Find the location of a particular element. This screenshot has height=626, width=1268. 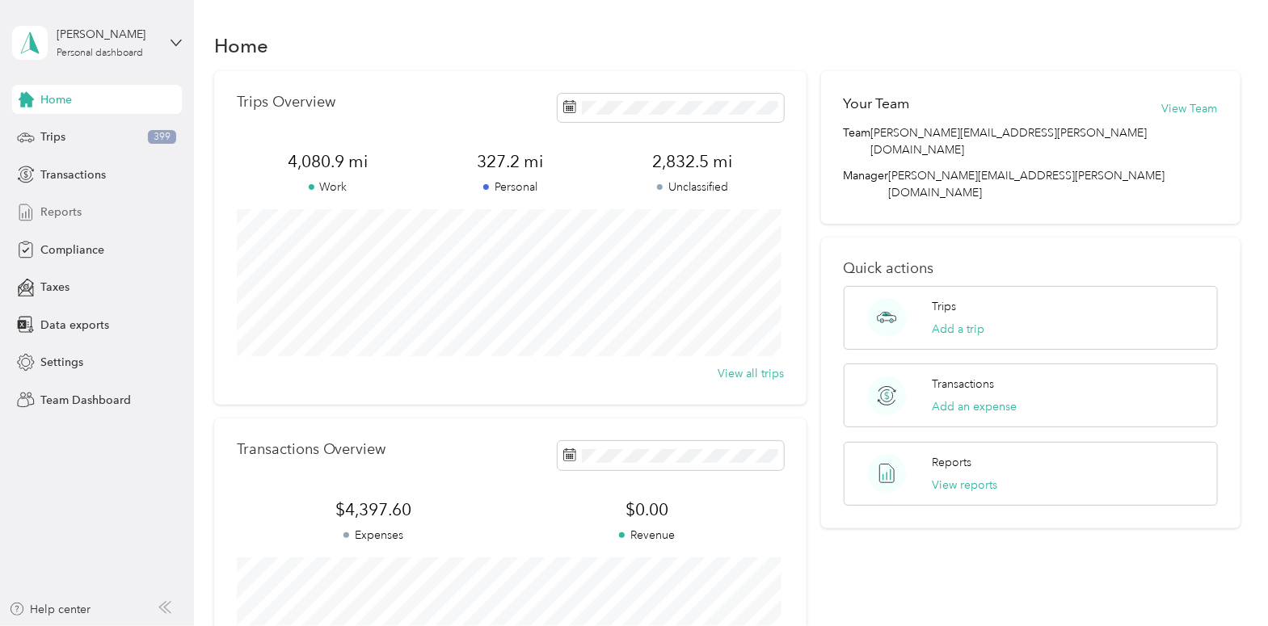

span: Team Dashboard is located at coordinates (86, 400).